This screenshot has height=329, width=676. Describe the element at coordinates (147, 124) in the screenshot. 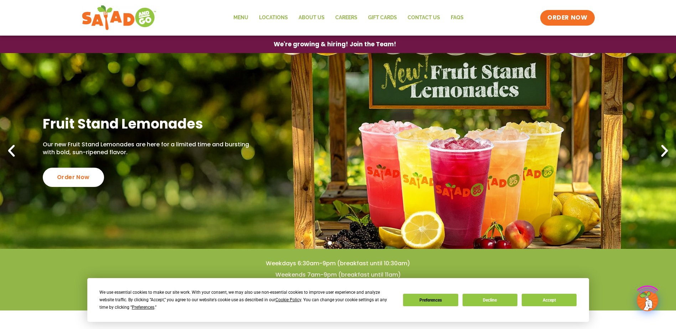

I see `h2: Fruit Stand Lemonades` at that location.